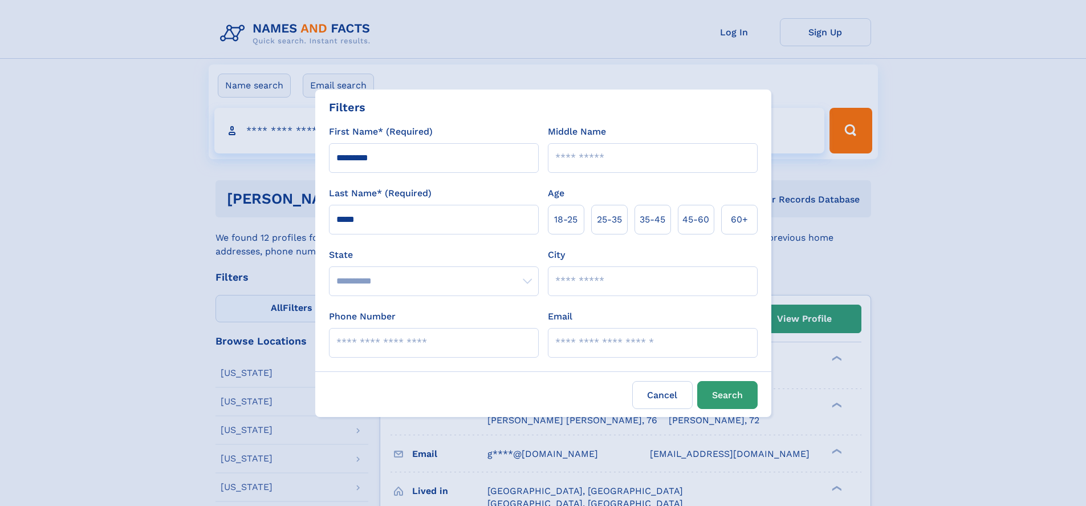  What do you see at coordinates (381, 132) in the screenshot?
I see `label: First Name* (Required)` at bounding box center [381, 132].